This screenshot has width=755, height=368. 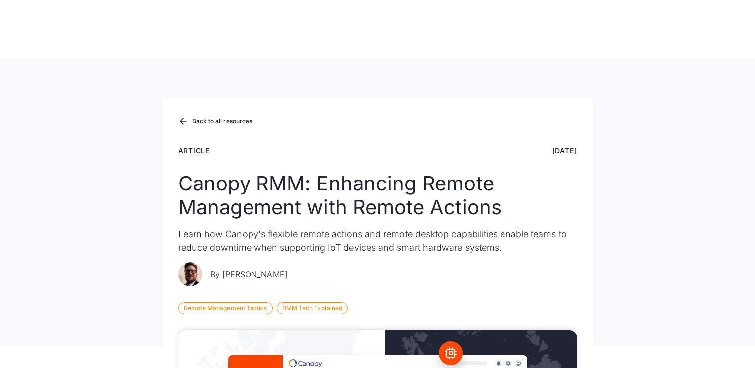 What do you see at coordinates (378, 241) in the screenshot?
I see `p: Learn how Canopy's flexible remote actions and remote desktop capabilities enable teams to reduce...` at bounding box center [378, 241].